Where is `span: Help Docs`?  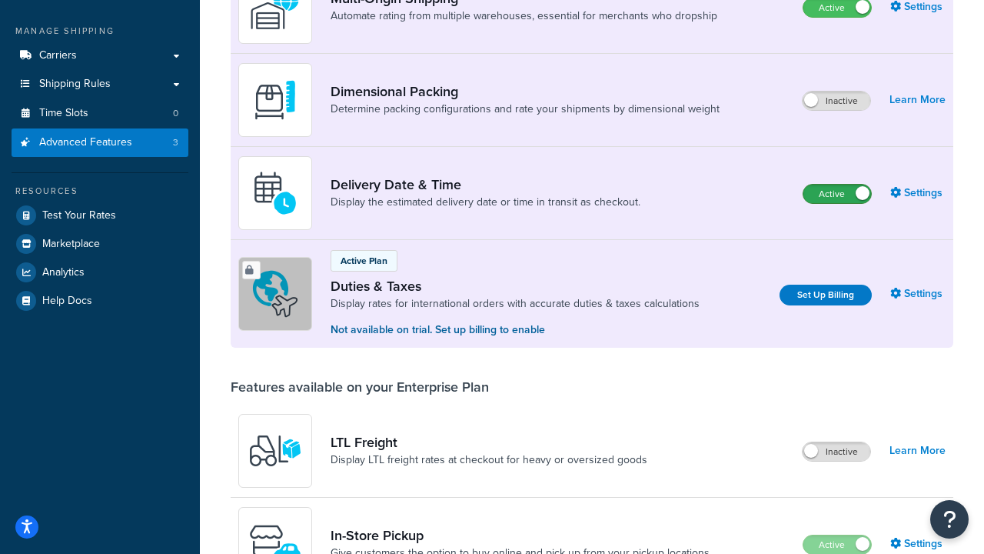
span: Help Docs is located at coordinates (67, 301).